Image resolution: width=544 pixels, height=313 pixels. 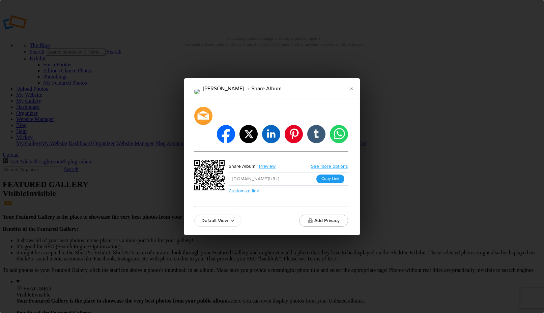 What do you see at coordinates (263, 89) in the screenshot?
I see `li: Share Album` at bounding box center [263, 89].